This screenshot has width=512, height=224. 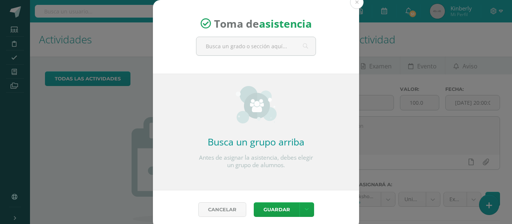 What do you see at coordinates (285, 24) in the screenshot?
I see `strong: asistencia` at bounding box center [285, 24].